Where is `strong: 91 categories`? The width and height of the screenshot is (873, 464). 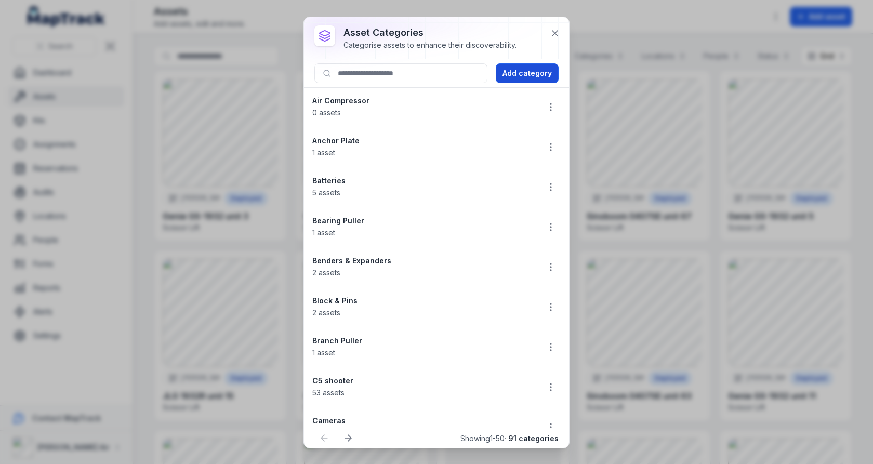 strong: 91 categories is located at coordinates (533, 438).